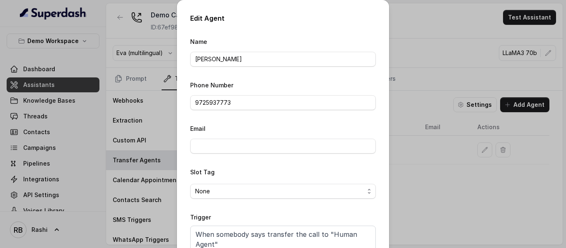 The width and height of the screenshot is (566, 248). What do you see at coordinates (202, 172) in the screenshot?
I see `label: Slot Tag` at bounding box center [202, 172].